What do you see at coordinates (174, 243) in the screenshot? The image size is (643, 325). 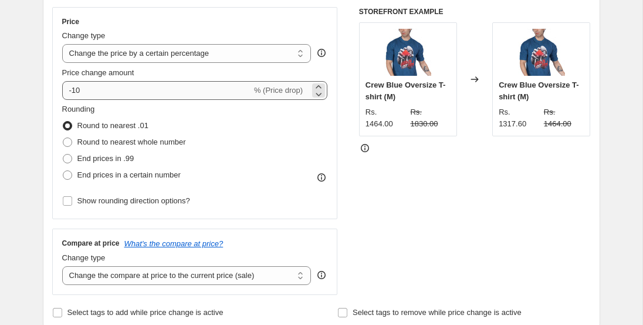 I see `button: What's the compare at price?` at bounding box center [174, 243].